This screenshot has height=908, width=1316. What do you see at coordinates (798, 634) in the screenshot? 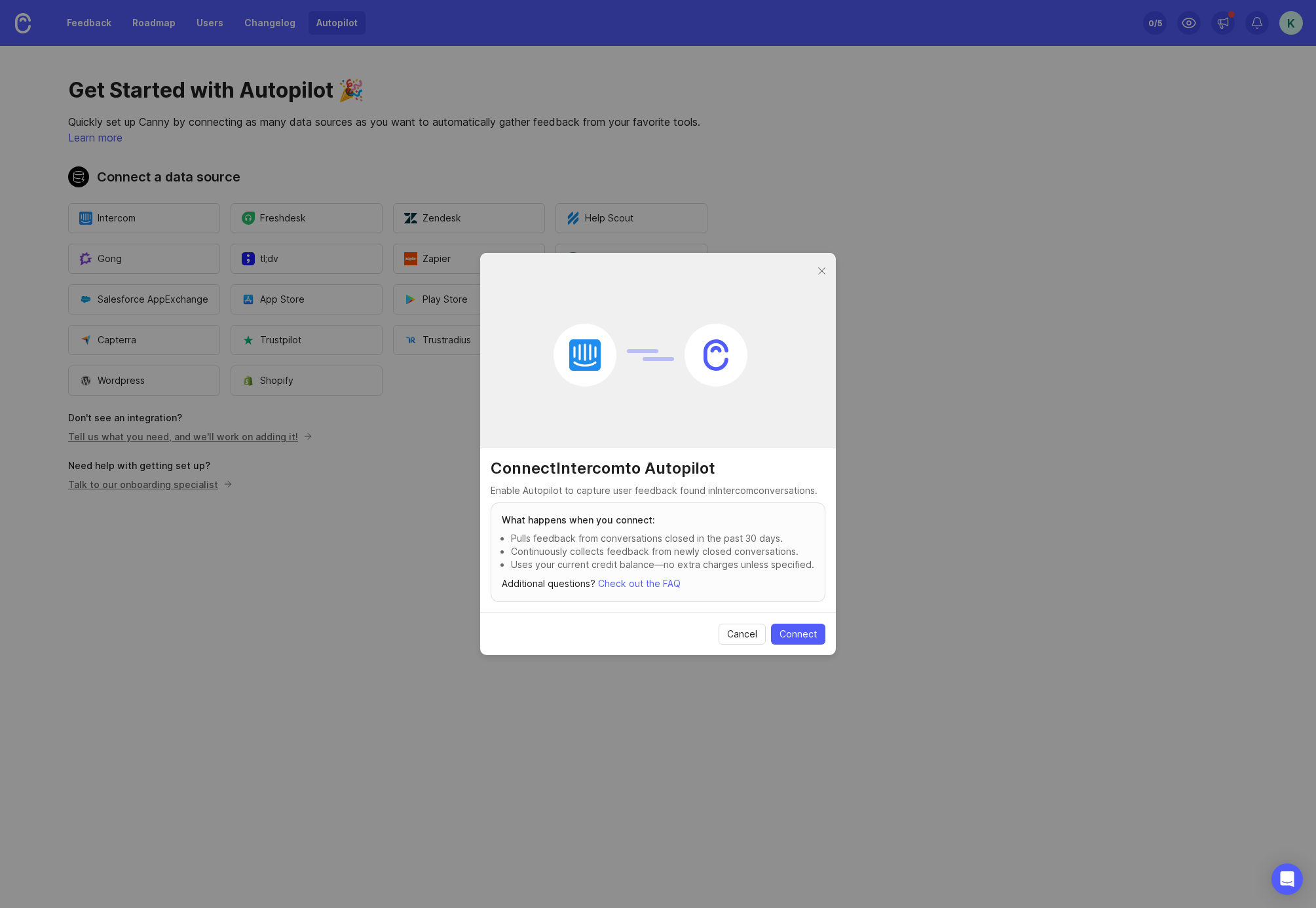
I see `button: Connect` at bounding box center [798, 634].